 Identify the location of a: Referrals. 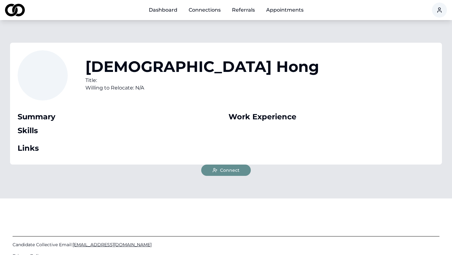
(243, 10).